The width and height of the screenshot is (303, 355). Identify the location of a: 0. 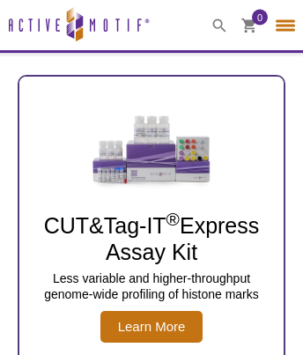
(249, 26).